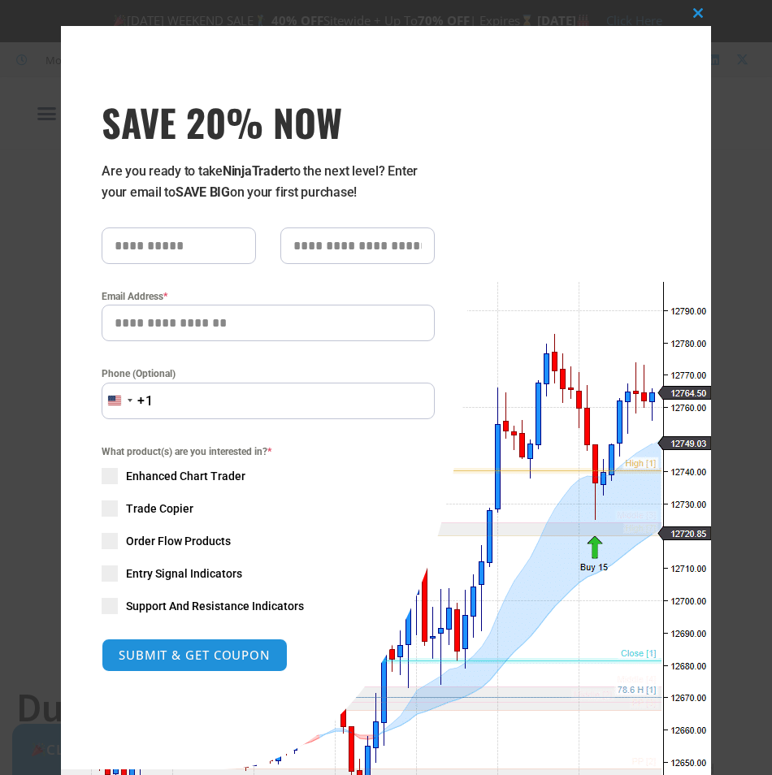  I want to click on button: SUBMIT & GET COUPON, so click(194, 655).